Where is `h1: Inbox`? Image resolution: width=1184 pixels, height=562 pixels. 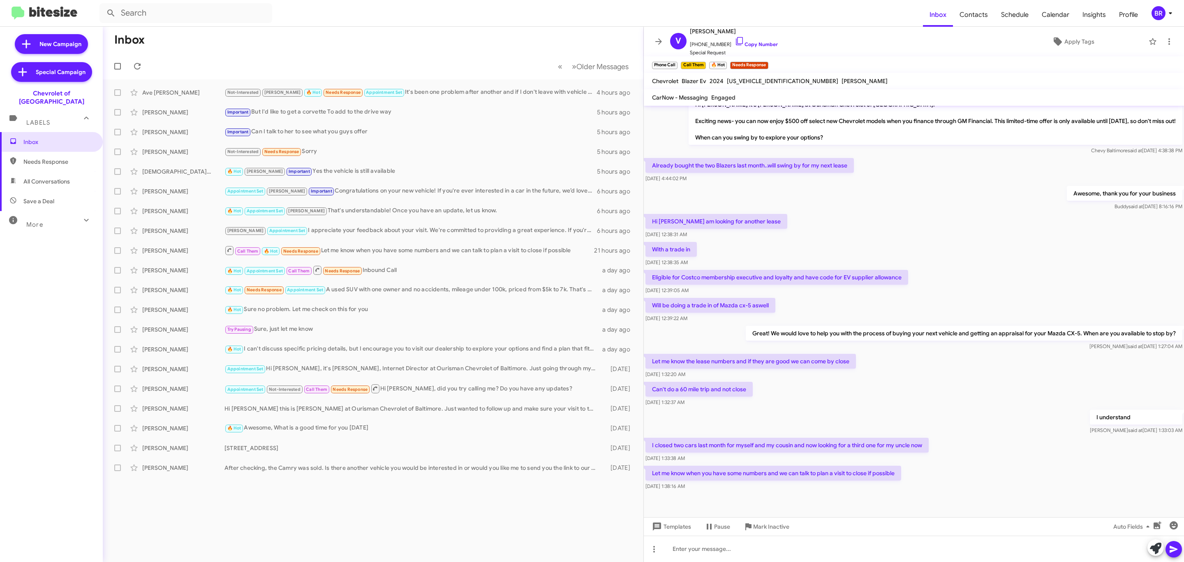
h1: Inbox is located at coordinates (129, 40).